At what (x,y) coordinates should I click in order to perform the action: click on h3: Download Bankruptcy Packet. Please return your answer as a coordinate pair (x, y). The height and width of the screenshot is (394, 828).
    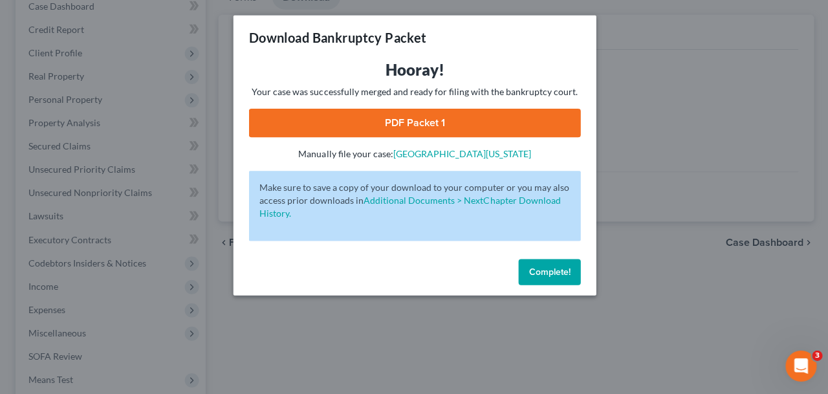
    Looking at the image, I should click on (337, 38).